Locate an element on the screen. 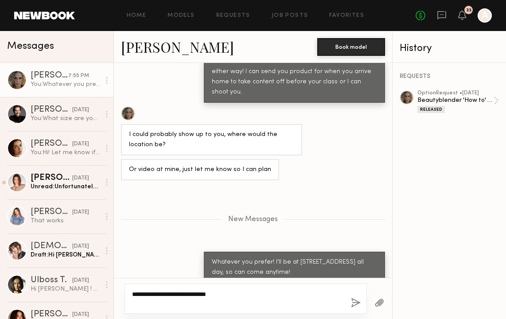 The height and width of the screenshot is (319, 506). div: Released is located at coordinates (431, 109).